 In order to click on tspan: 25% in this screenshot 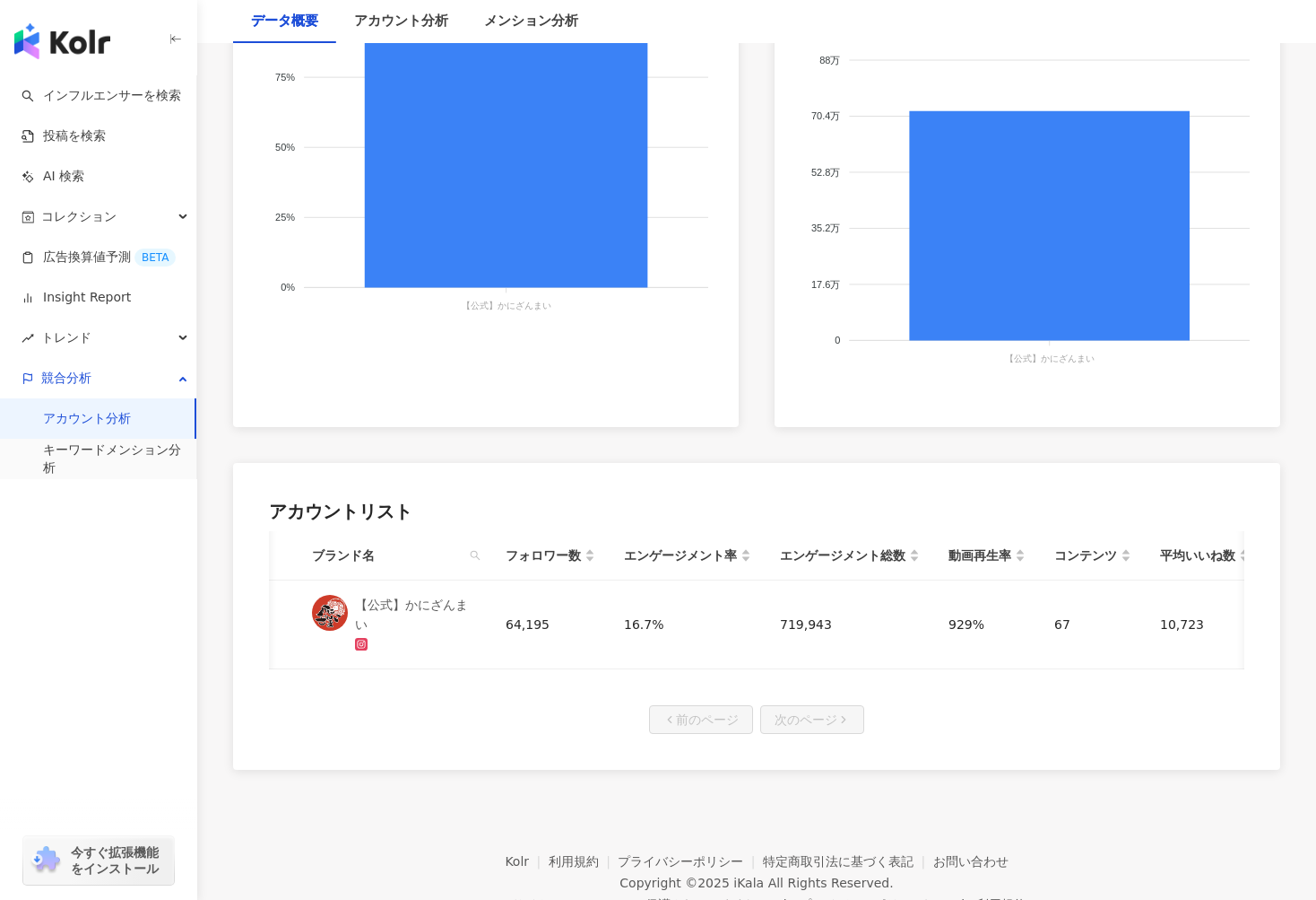, I will do `click(286, 217)`.